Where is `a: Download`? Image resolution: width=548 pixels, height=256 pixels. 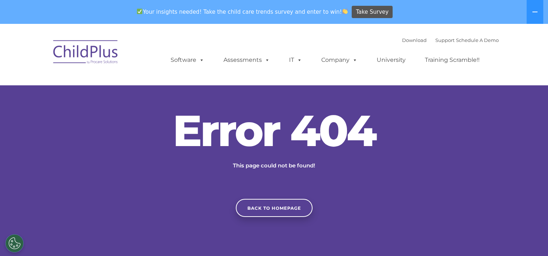 a: Download is located at coordinates (414, 40).